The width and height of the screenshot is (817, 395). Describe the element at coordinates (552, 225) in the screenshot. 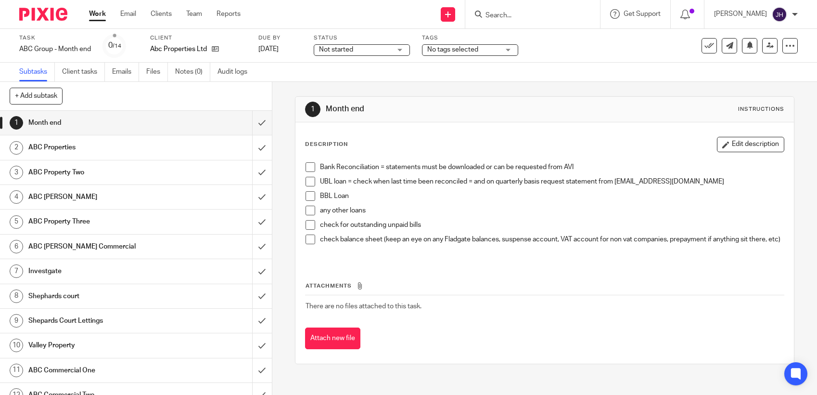

I see `p: check for outstanding unpaid bills` at that location.